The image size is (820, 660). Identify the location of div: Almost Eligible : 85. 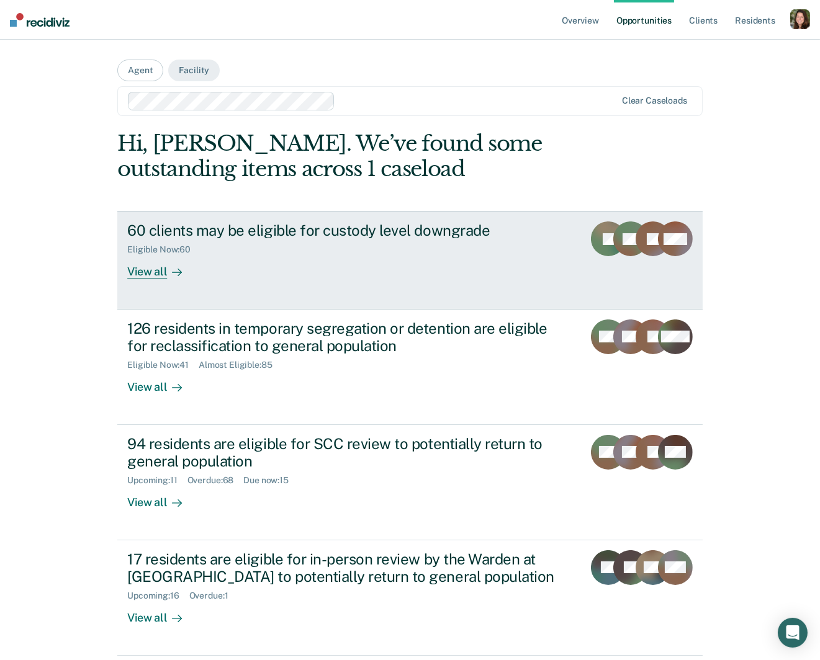
(240, 365).